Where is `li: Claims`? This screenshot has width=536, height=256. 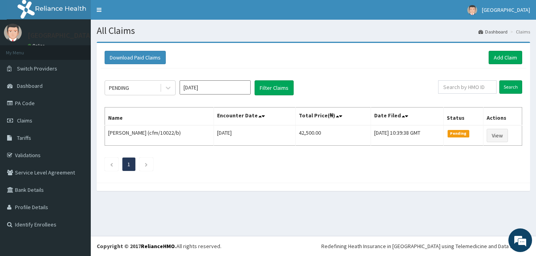 li: Claims is located at coordinates (519, 32).